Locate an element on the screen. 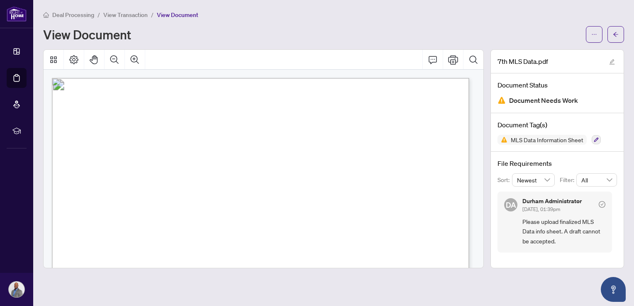 The height and width of the screenshot is (306, 634). h4: Document Status is located at coordinates (557, 85).